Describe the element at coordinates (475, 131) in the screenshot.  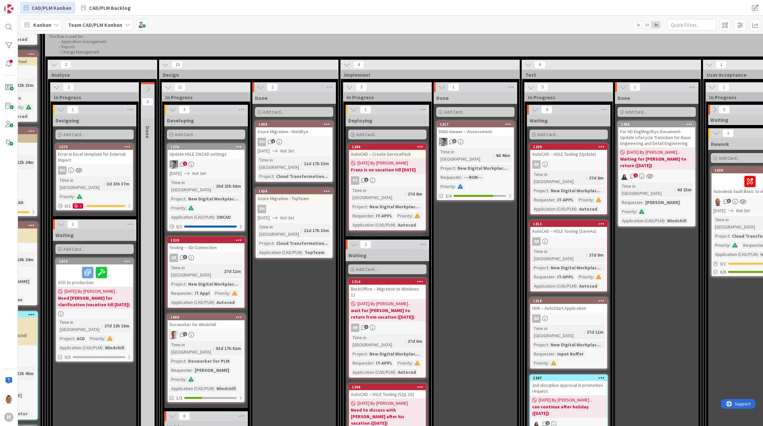
I see `div: DWG-Viewer -- Assessment` at that location.